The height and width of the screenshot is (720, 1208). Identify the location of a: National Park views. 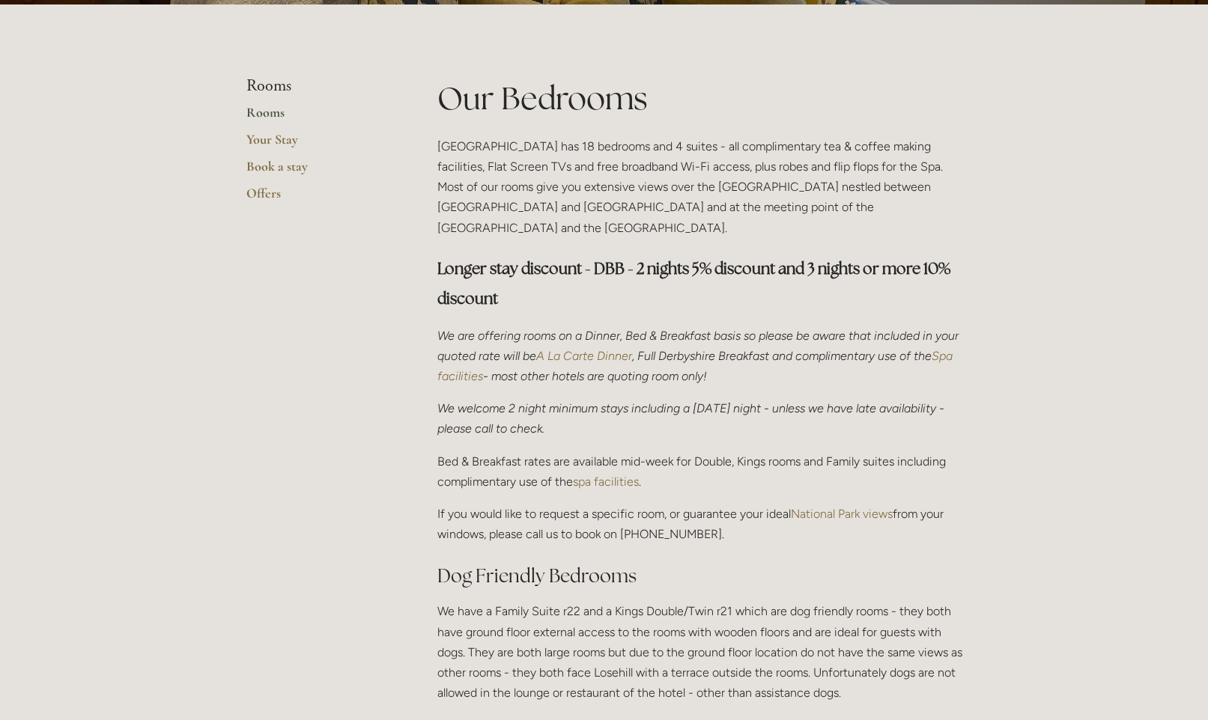
(842, 514).